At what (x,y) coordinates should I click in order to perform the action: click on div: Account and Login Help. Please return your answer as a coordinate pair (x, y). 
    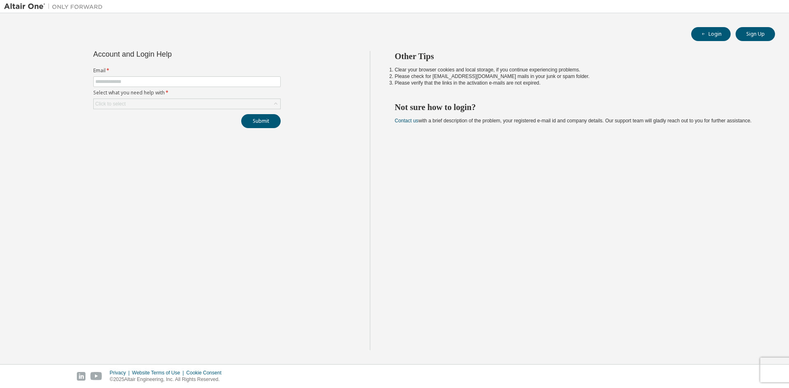
    Looking at the image, I should click on (168, 54).